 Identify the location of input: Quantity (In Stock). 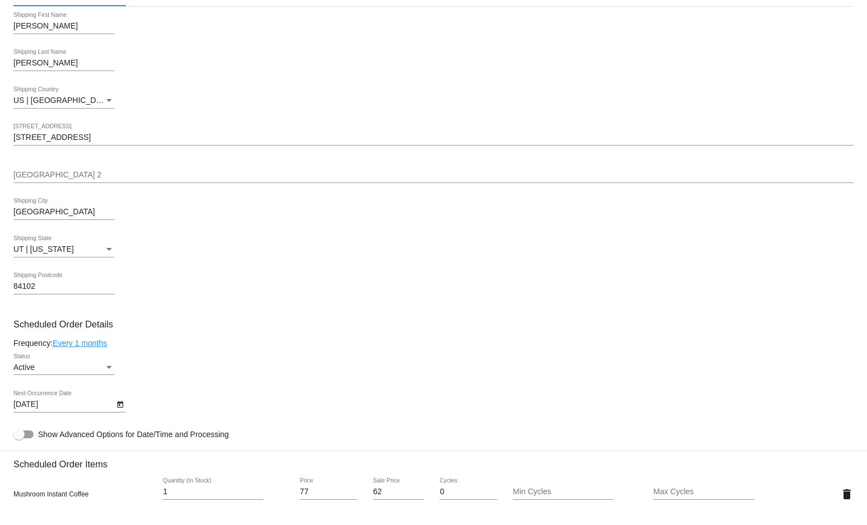
(213, 492).